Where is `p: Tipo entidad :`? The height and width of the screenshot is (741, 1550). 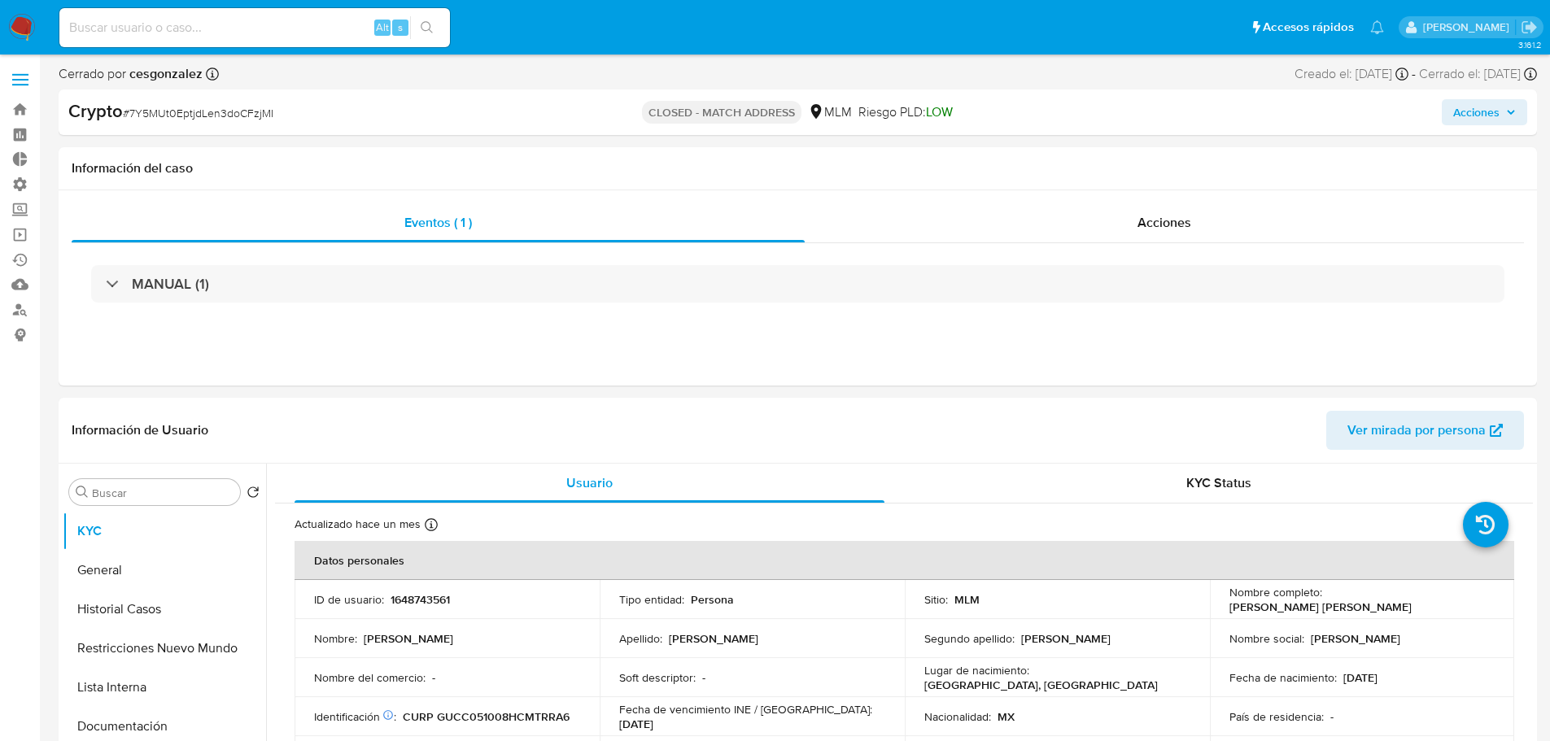 p: Tipo entidad : is located at coordinates (652, 600).